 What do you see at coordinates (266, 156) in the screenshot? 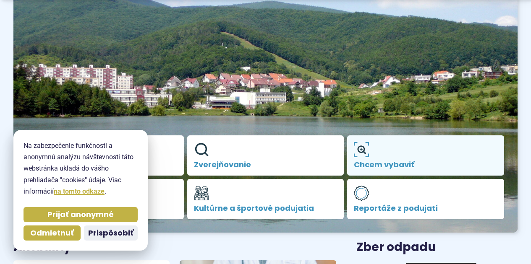
I see `a: Zverejňovanie` at bounding box center [266, 156].